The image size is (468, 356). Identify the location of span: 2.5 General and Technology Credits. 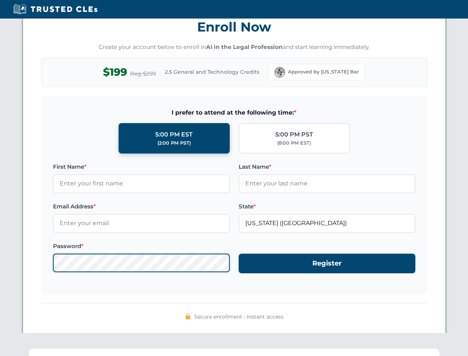
(212, 72).